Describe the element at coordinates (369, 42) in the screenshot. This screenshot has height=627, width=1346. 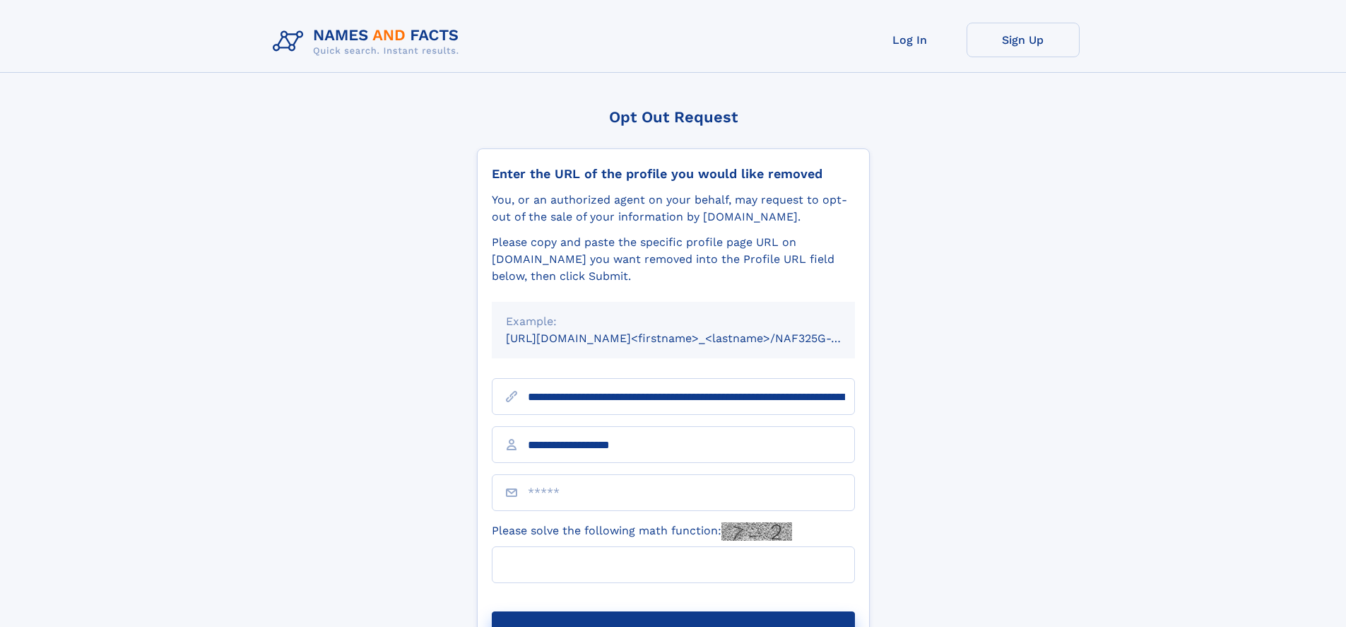
I see `img: Logo Names and Facts` at that location.